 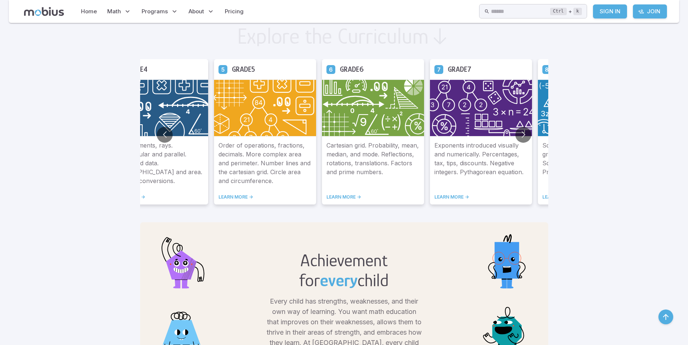 What do you see at coordinates (331, 69) in the screenshot?
I see `a: Grade 6` at bounding box center [331, 69].